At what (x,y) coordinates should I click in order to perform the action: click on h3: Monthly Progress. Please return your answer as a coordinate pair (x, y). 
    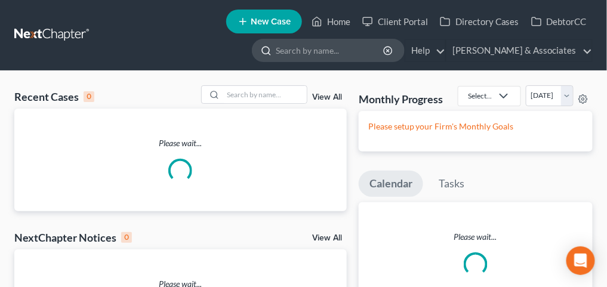
    Looking at the image, I should click on (401, 99).